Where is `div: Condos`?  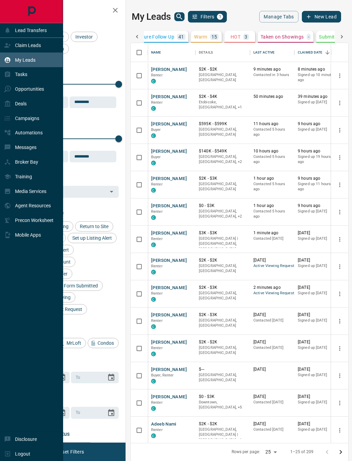 div: Condos is located at coordinates (103, 343).